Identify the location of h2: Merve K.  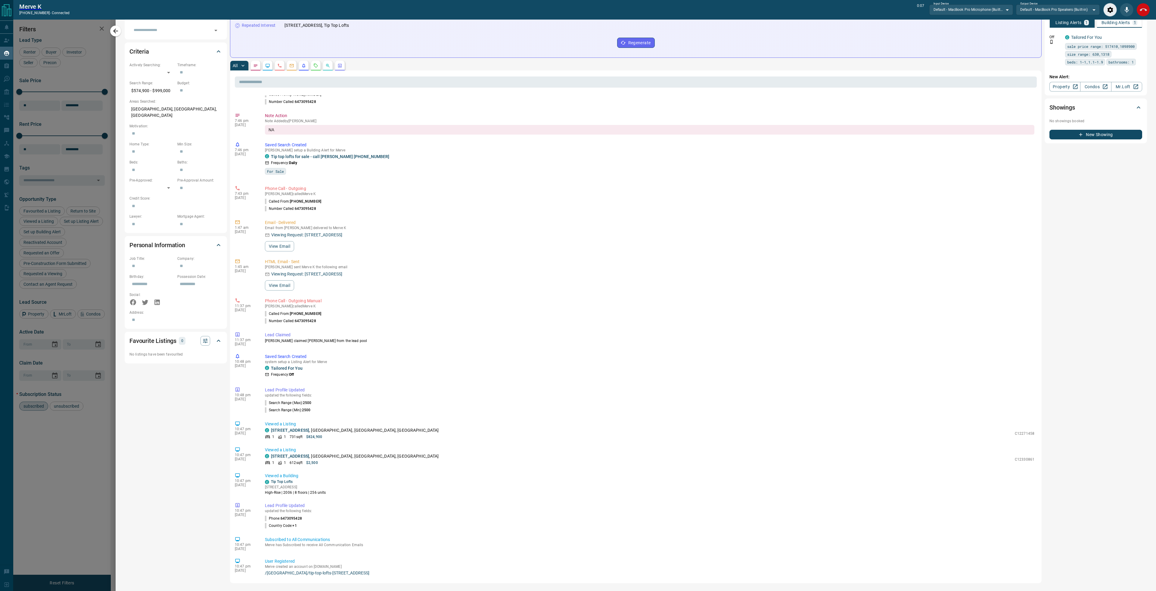
(44, 7).